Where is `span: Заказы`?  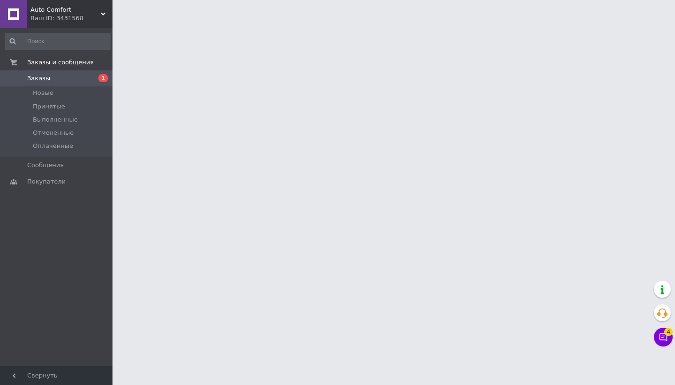 span: Заказы is located at coordinates (38, 78).